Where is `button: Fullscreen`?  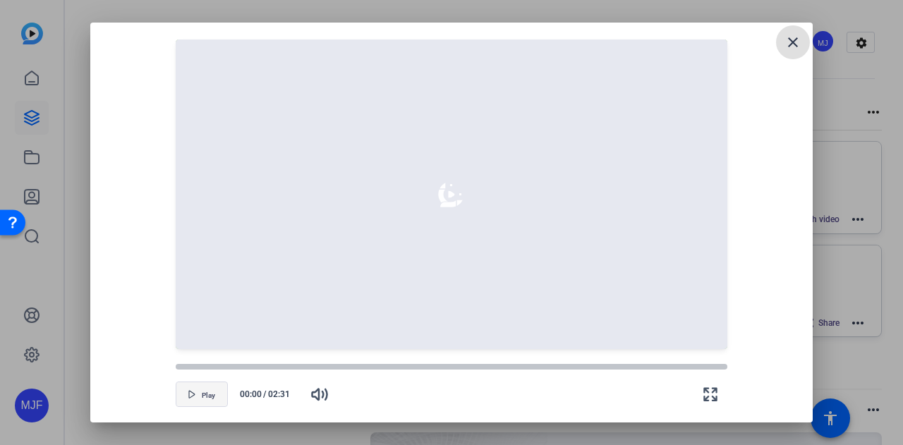
button: Fullscreen is located at coordinates (711, 394).